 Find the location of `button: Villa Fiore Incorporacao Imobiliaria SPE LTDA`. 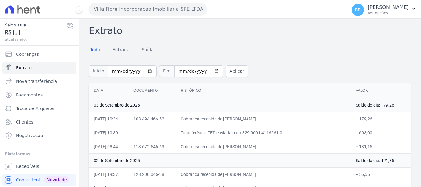

button: Villa Fiore Incorporacao Imobiliaria SPE LTDA is located at coordinates (148, 9).